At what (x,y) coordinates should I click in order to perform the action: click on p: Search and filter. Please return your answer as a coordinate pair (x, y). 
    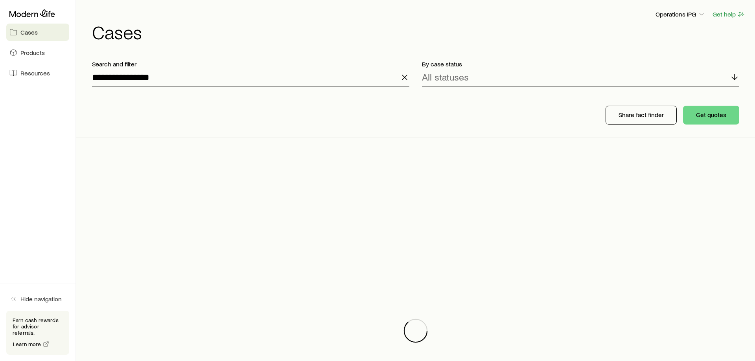
    Looking at the image, I should click on (251, 64).